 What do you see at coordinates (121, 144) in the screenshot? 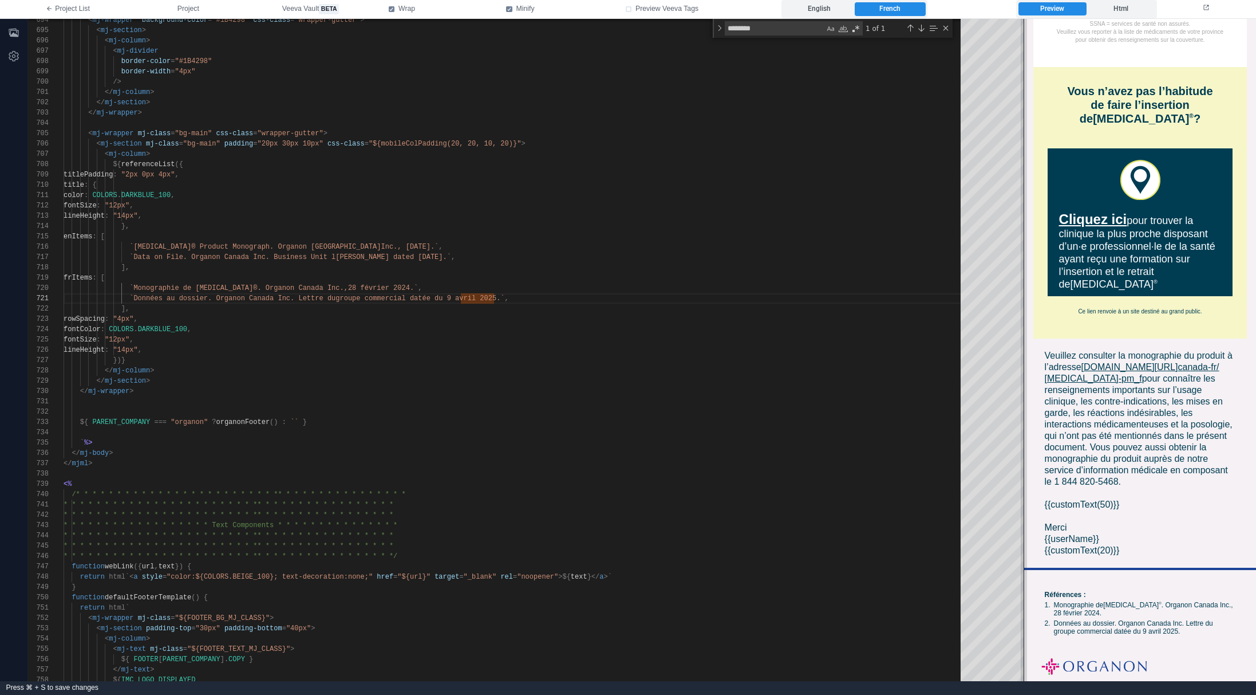
I see `span: mj-section` at bounding box center [121, 144].